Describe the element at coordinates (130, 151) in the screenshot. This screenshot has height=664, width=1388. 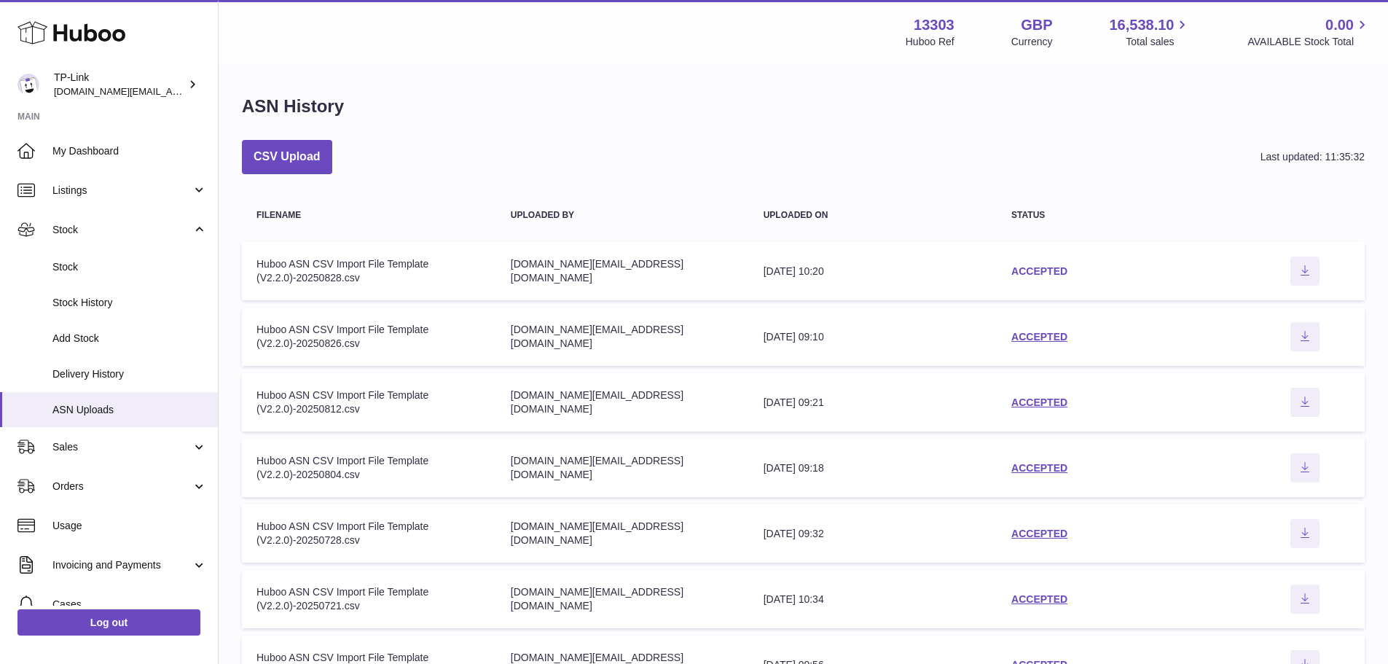
I see `span: My Dashboard` at that location.